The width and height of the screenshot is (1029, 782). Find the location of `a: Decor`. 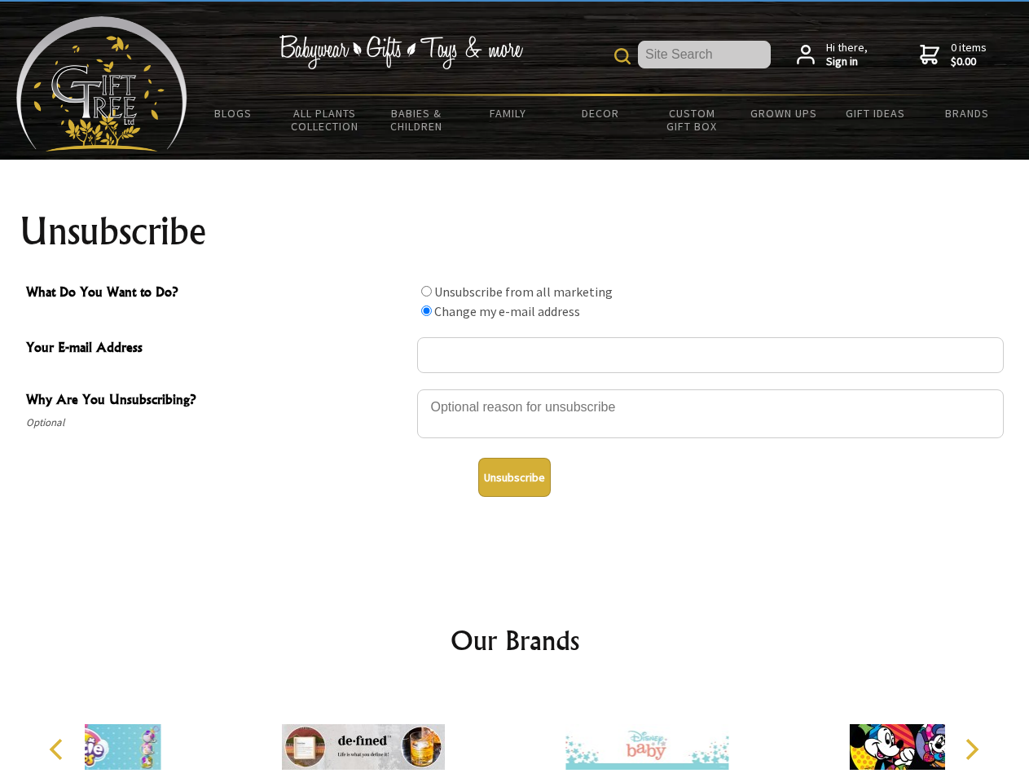

a: Decor is located at coordinates (599, 113).